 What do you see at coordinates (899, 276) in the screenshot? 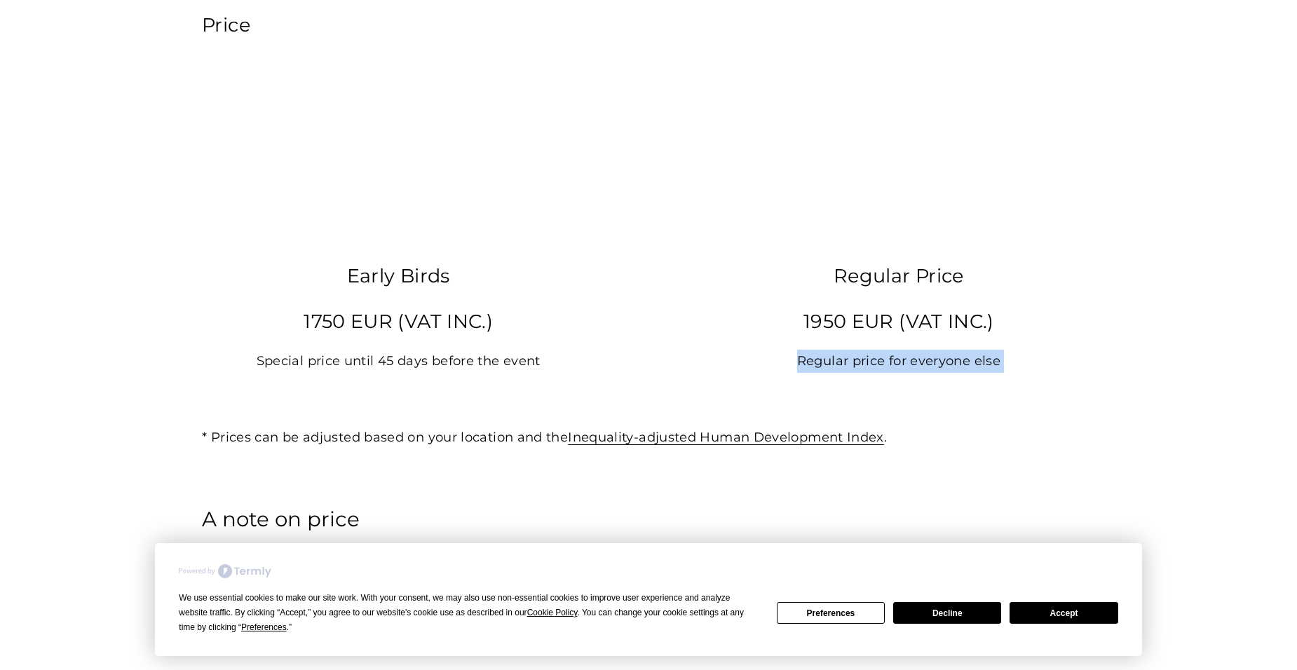
I see `p: Regular Price` at bounding box center [899, 276].